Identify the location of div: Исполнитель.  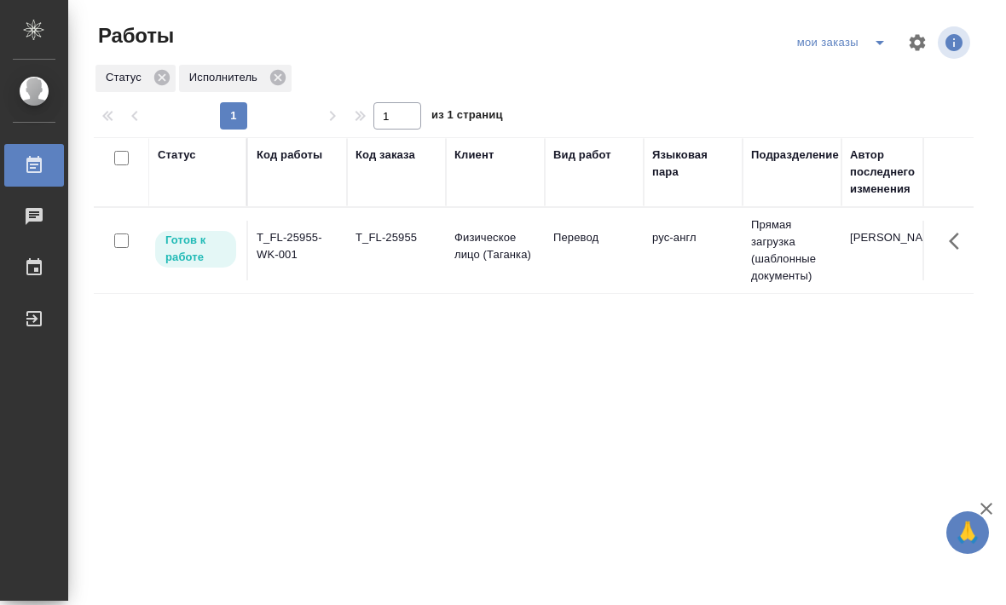
(235, 78).